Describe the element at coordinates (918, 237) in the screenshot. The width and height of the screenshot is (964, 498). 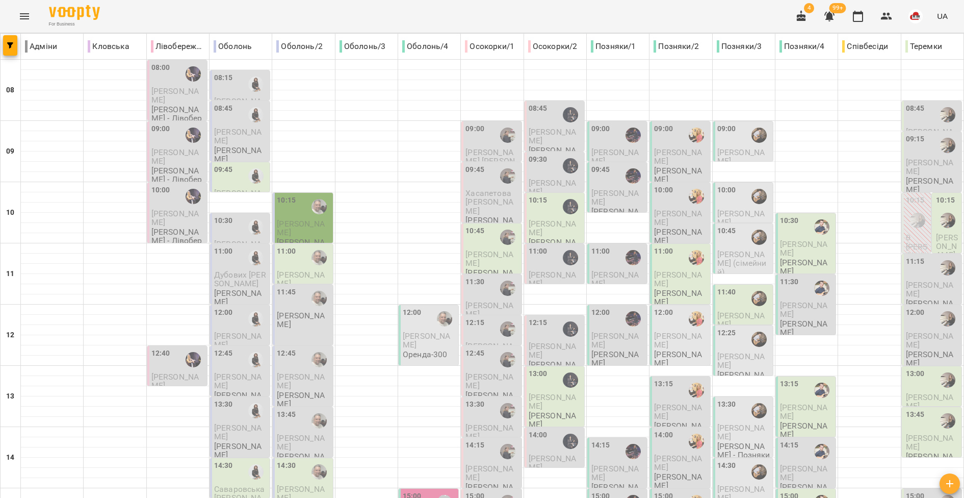
I see `p: 0` at that location.